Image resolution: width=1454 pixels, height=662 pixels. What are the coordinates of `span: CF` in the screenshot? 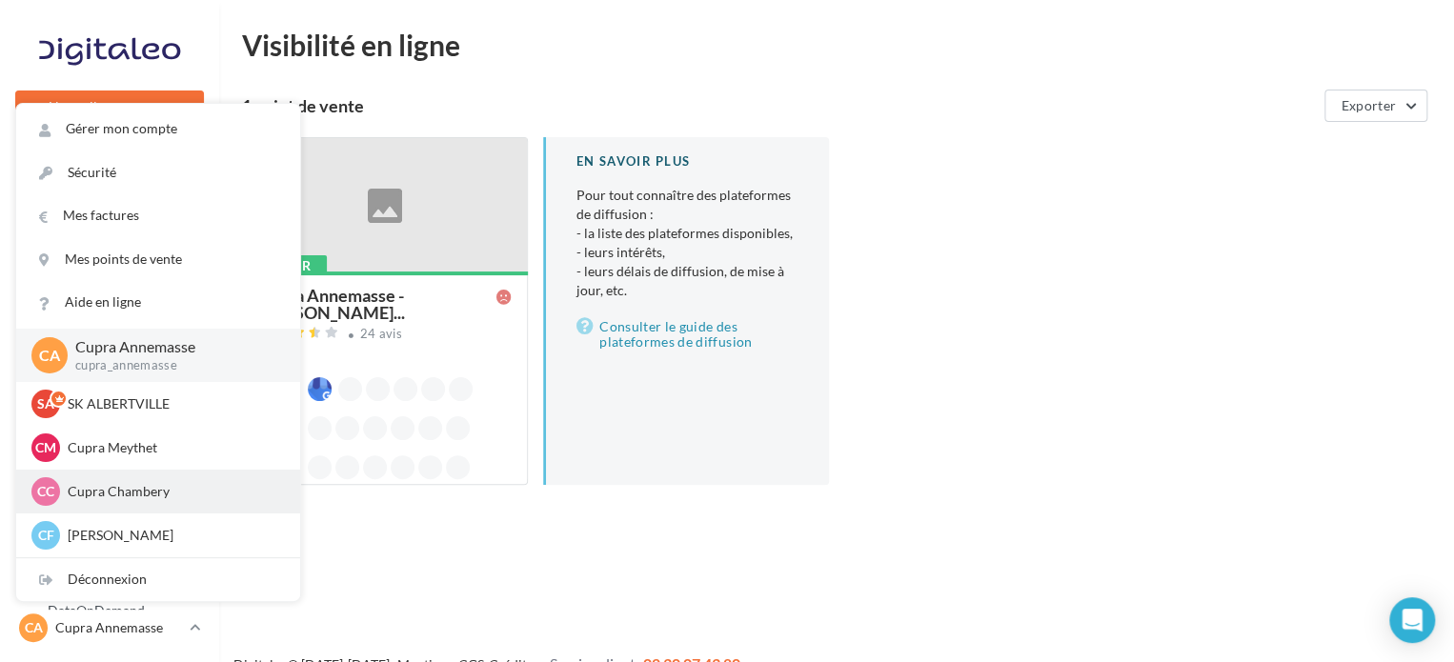 It's located at (46, 536).